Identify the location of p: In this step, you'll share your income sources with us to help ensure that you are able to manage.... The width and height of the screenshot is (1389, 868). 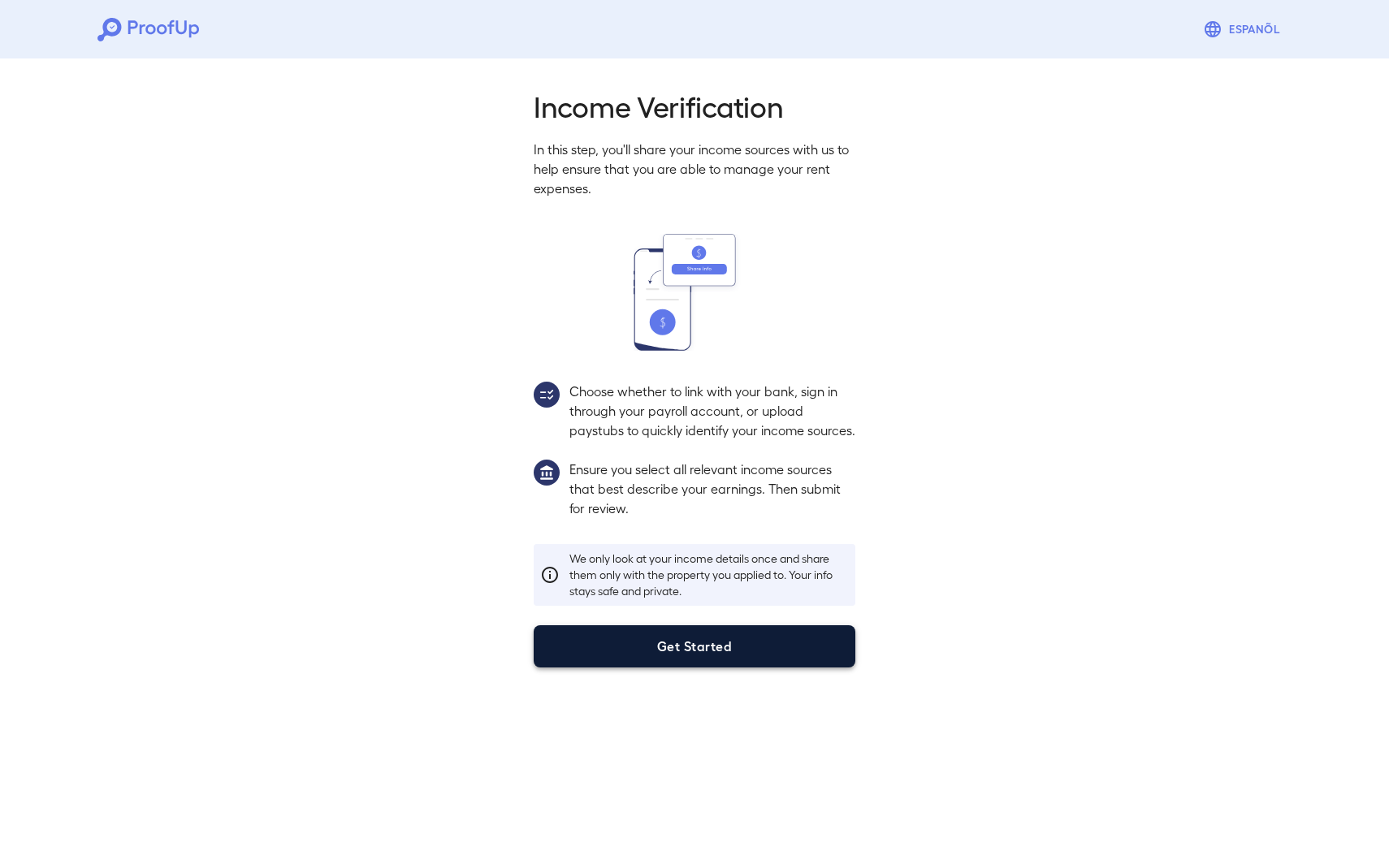
(694, 169).